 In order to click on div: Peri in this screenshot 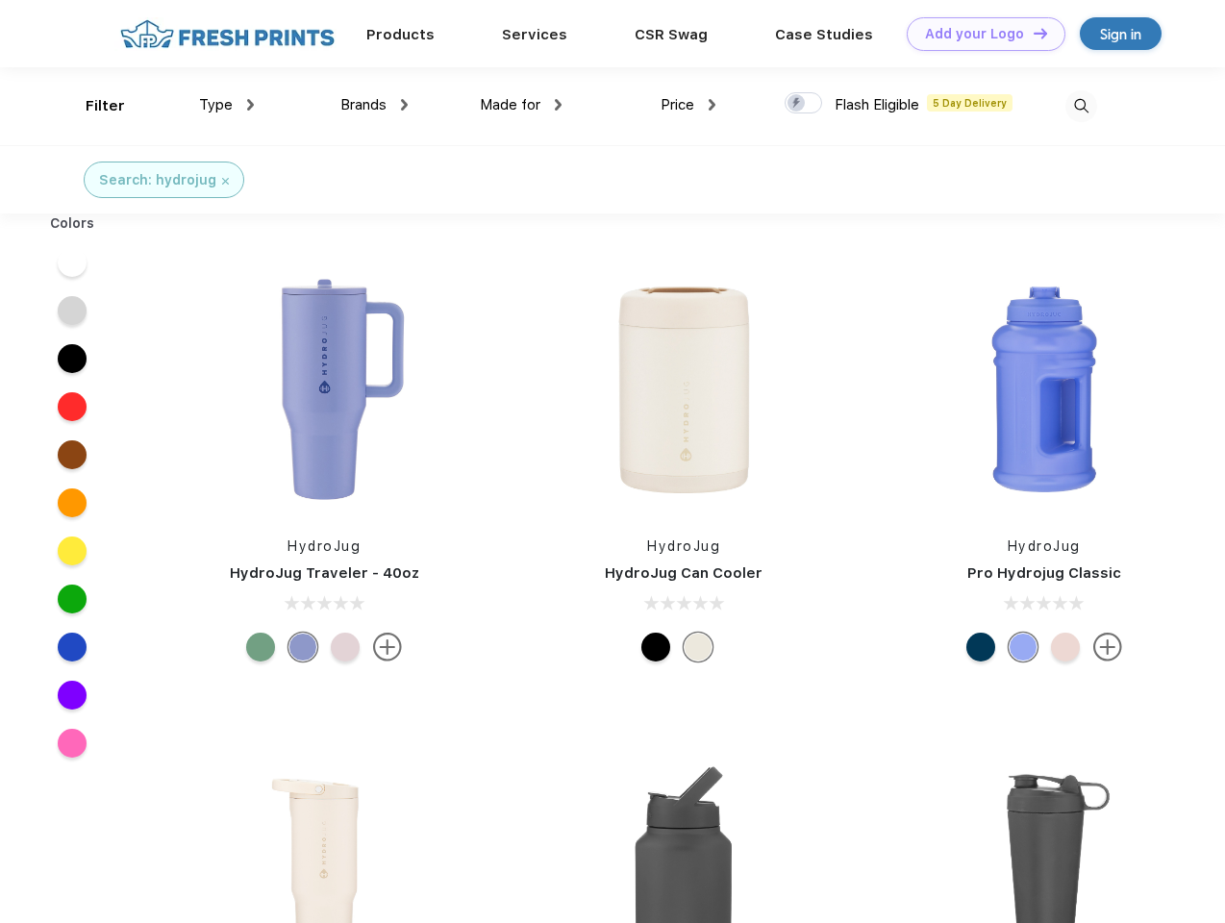, I will do `click(303, 647)`.